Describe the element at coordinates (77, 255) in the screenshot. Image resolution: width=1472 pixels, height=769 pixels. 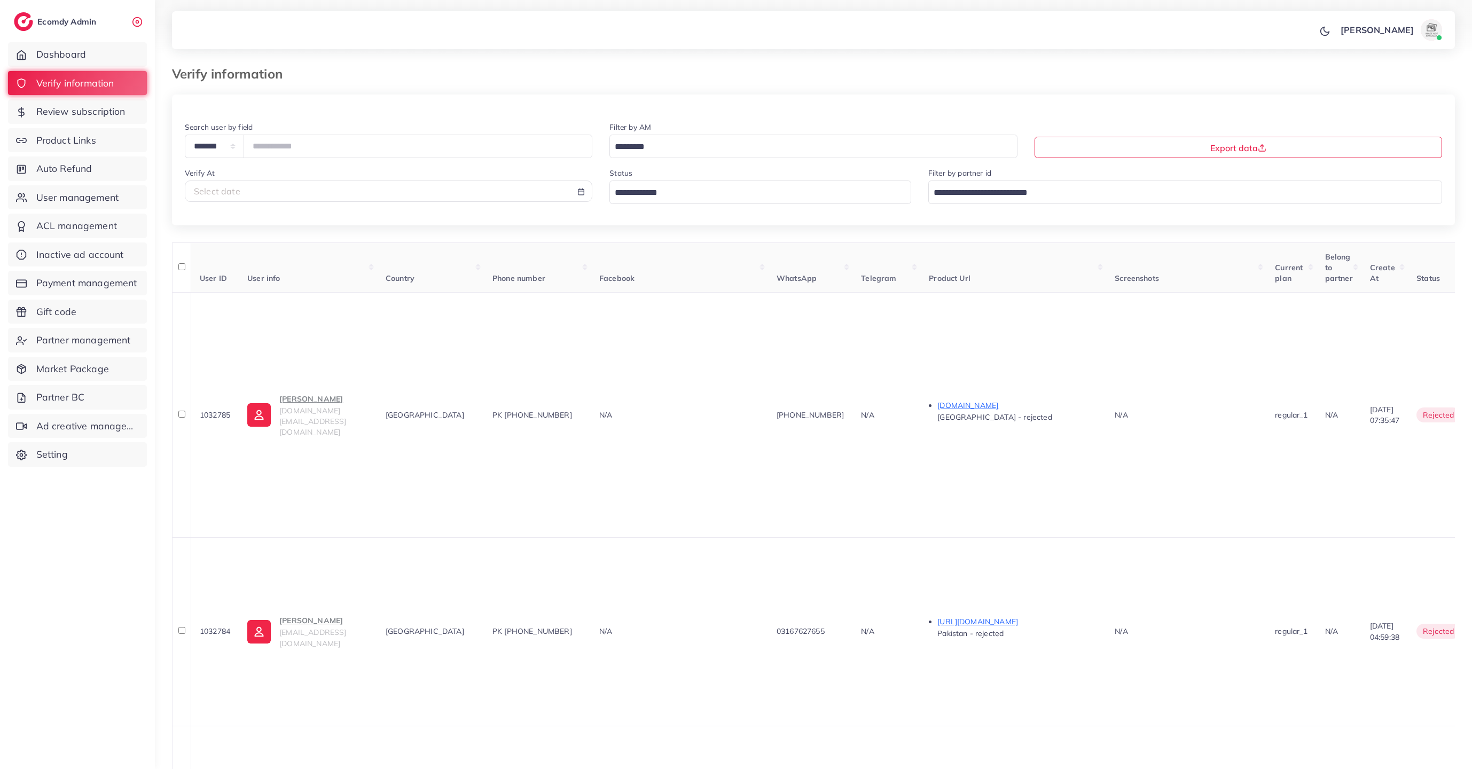
I see `a: Inactive ad account` at that location.